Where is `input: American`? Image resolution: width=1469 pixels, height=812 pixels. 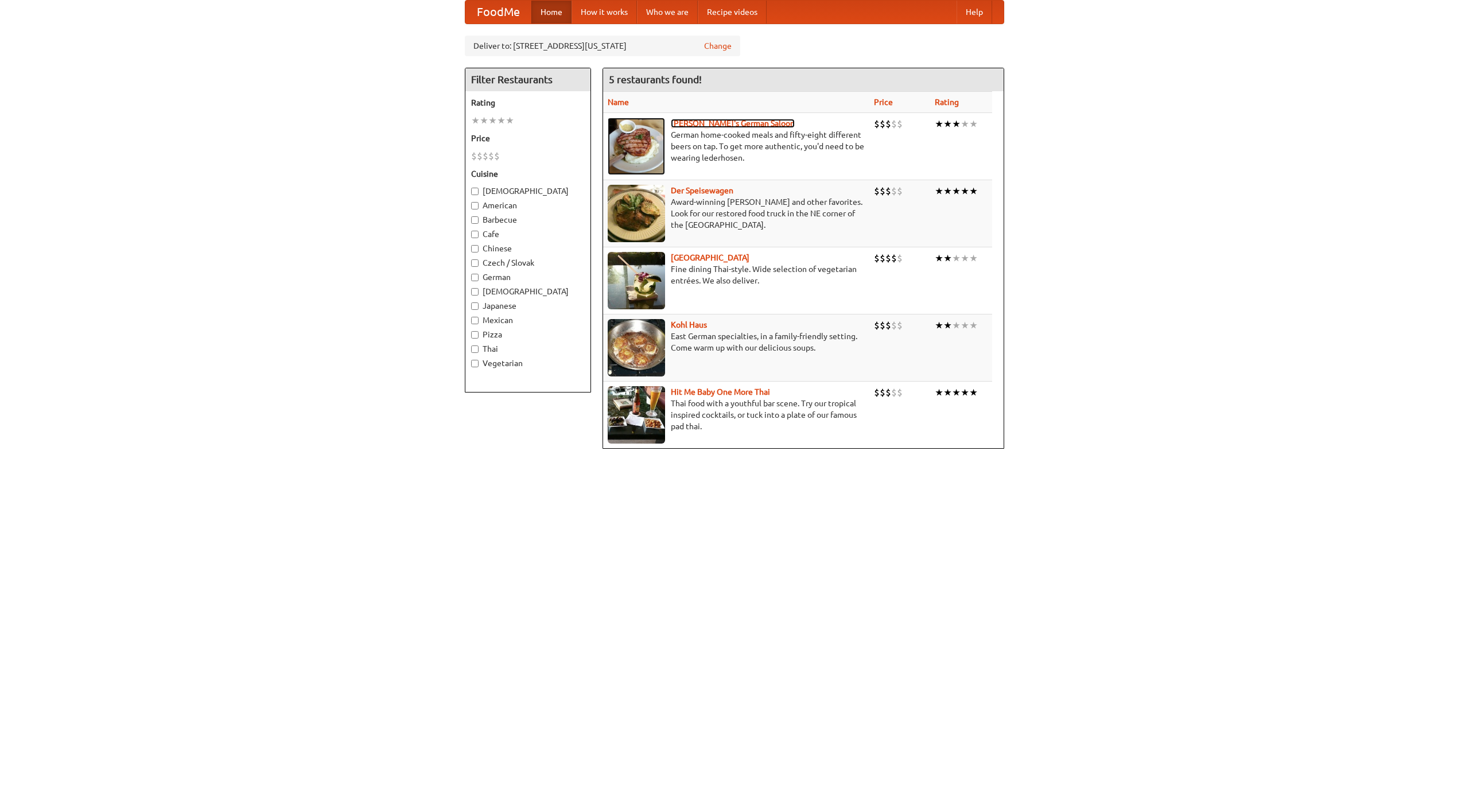 input: American is located at coordinates (474, 205).